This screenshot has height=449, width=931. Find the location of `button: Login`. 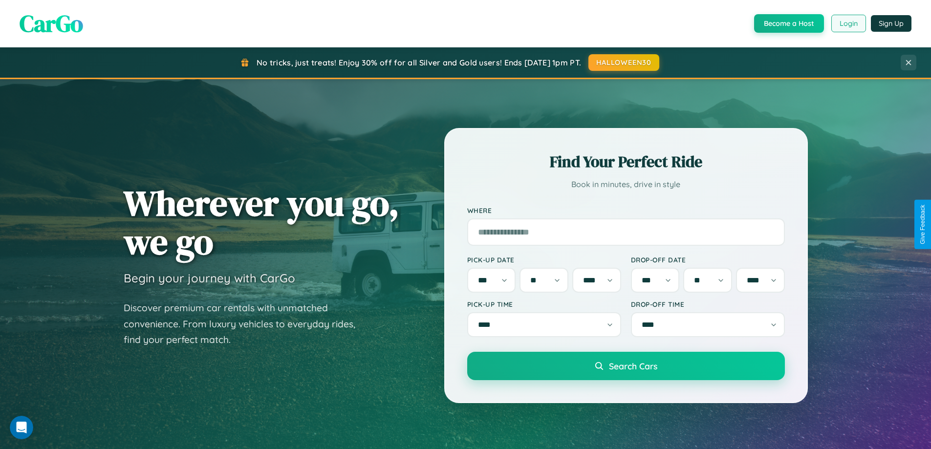

button: Login is located at coordinates (848, 23).